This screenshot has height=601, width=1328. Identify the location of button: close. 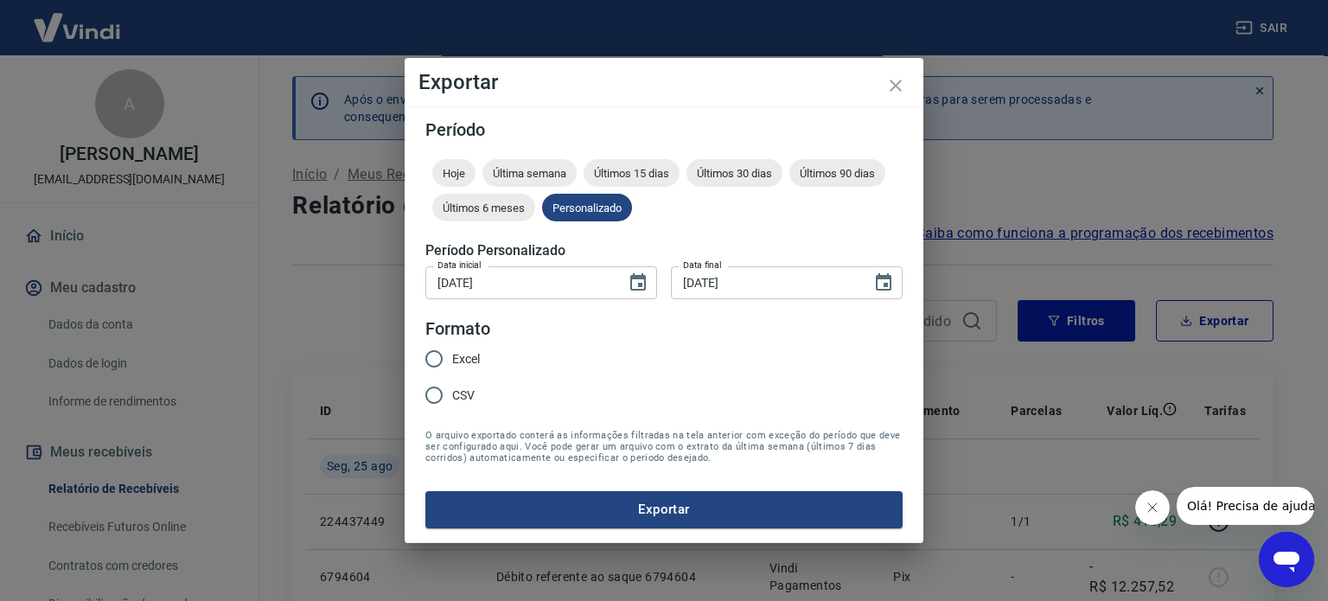
(896, 86).